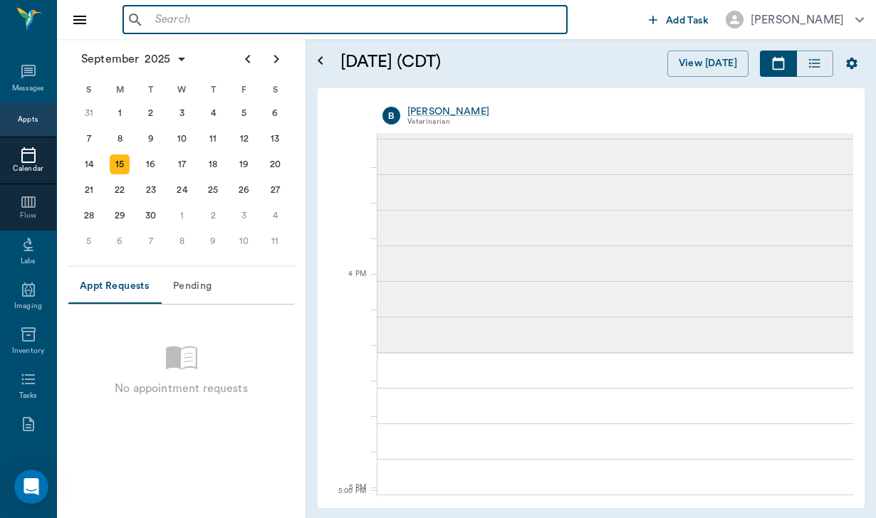 This screenshot has height=518, width=876. What do you see at coordinates (275, 113) in the screenshot?
I see `div: Saturday, September 6, 2025` at bounding box center [275, 113].